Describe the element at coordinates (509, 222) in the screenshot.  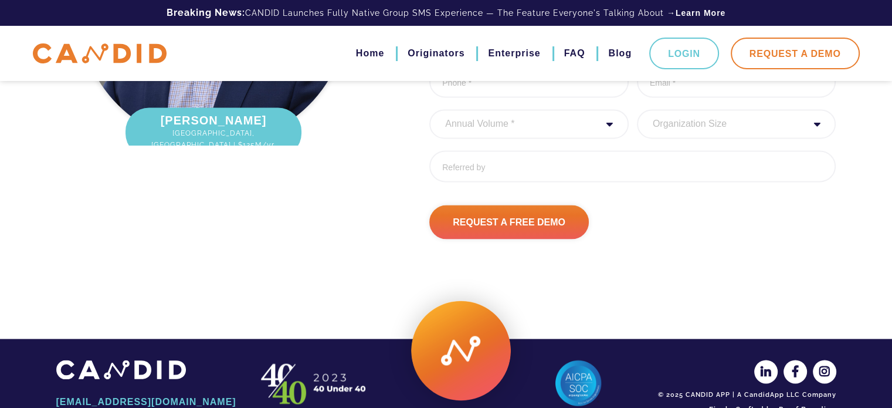
I see `input: Request A Free Demo` at that location.